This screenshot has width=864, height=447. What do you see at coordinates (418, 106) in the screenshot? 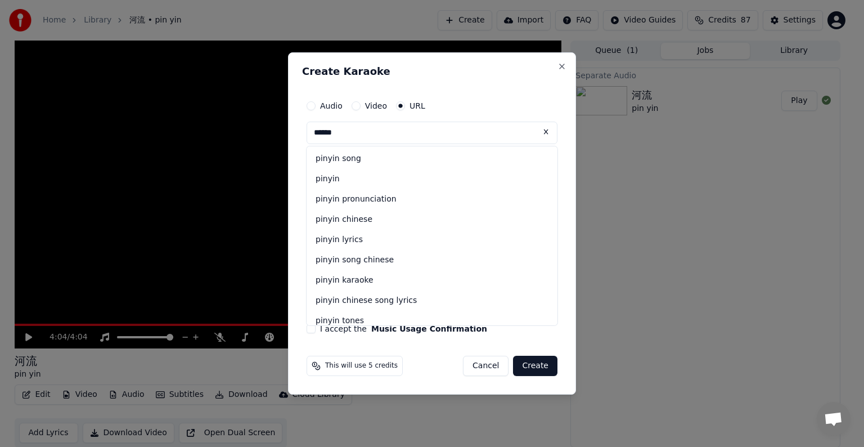
I see `label: URL` at bounding box center [418, 106].